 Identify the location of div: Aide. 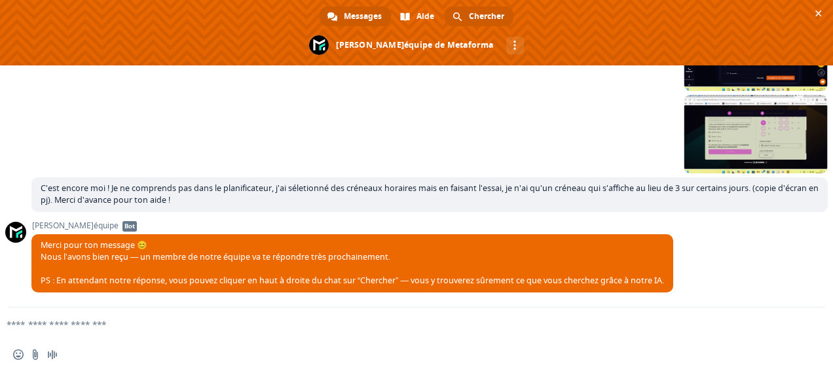
(418, 16).